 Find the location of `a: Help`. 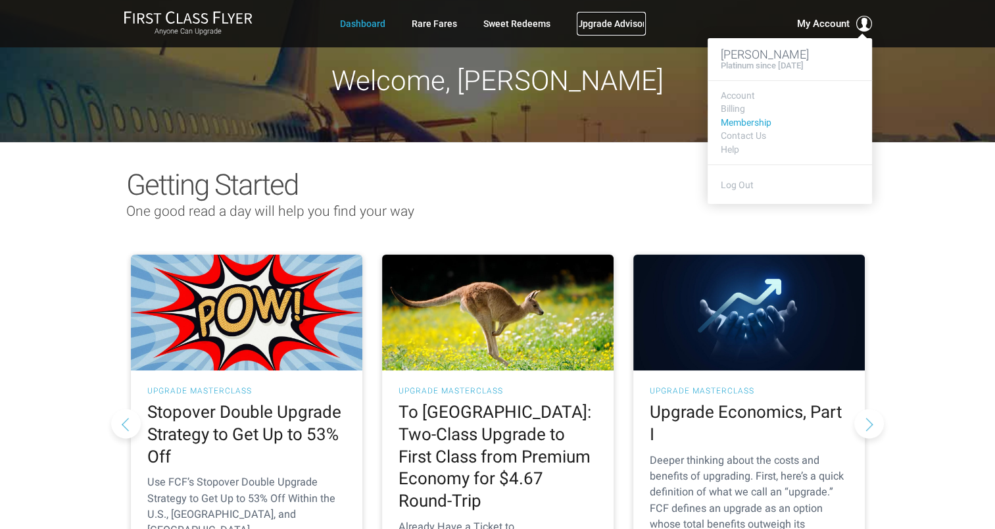

a: Help is located at coordinates (790, 149).